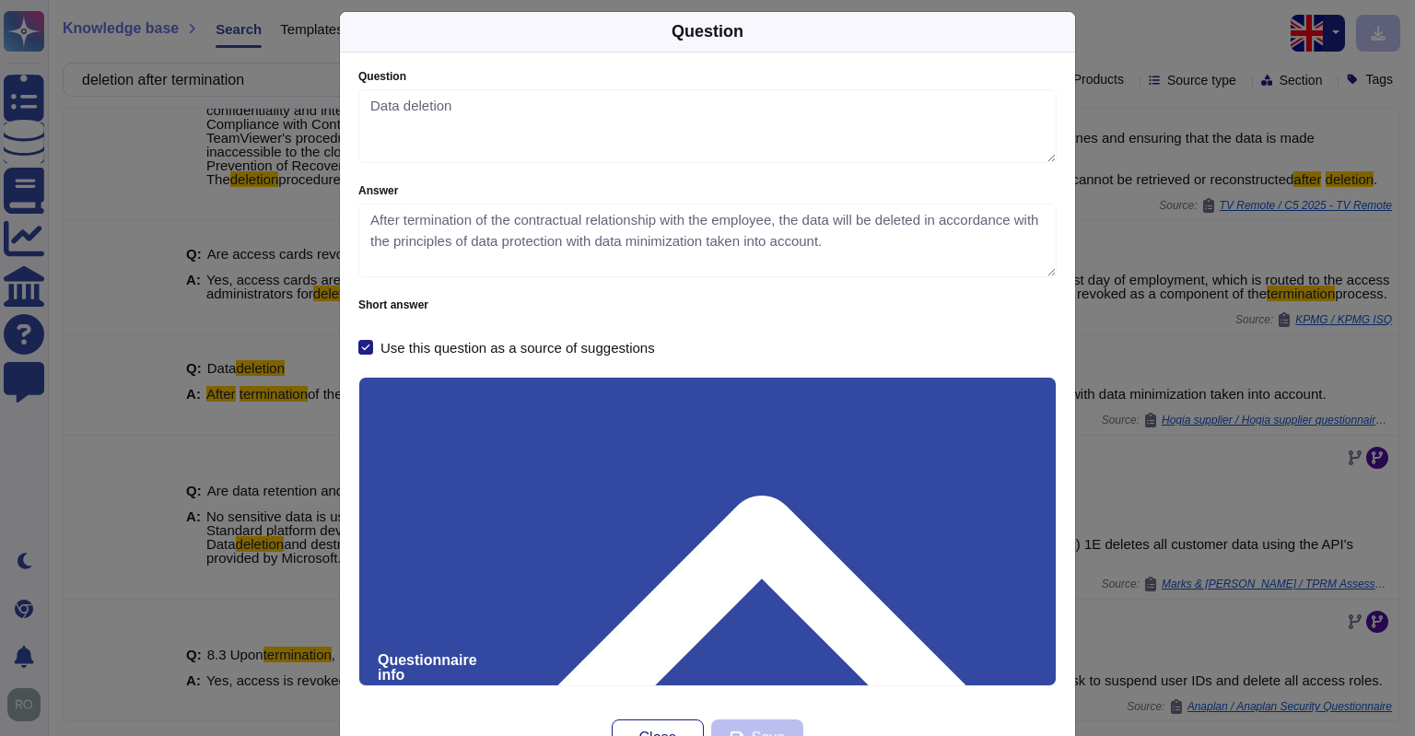 The width and height of the screenshot is (1415, 736). I want to click on div: Use this question as a source of suggestions, so click(518, 347).